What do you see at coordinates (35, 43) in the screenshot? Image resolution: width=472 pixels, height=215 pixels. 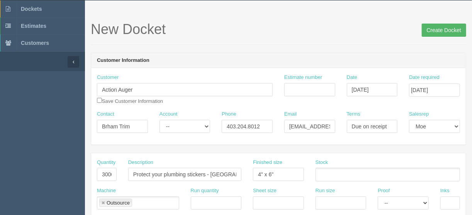 I see `span: Customers` at bounding box center [35, 43].